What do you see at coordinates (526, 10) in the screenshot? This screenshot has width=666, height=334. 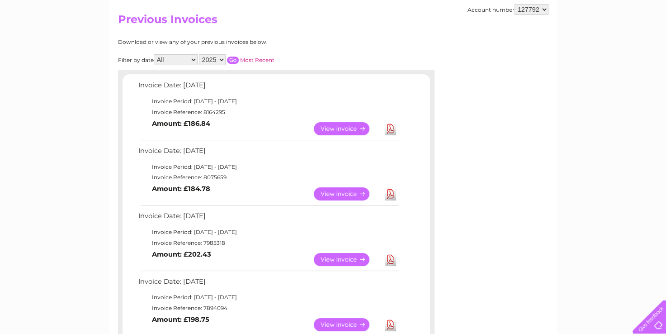 I see `span: 0333 014 3131` at bounding box center [526, 10].